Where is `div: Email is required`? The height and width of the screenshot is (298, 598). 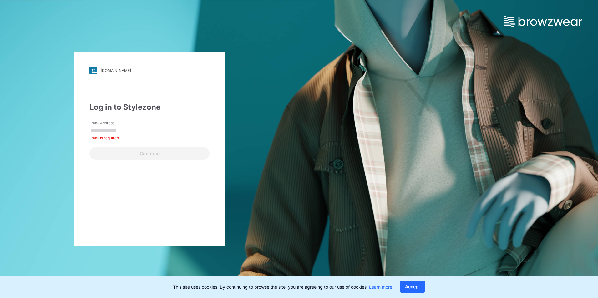
div: Email is required is located at coordinates (149, 138).